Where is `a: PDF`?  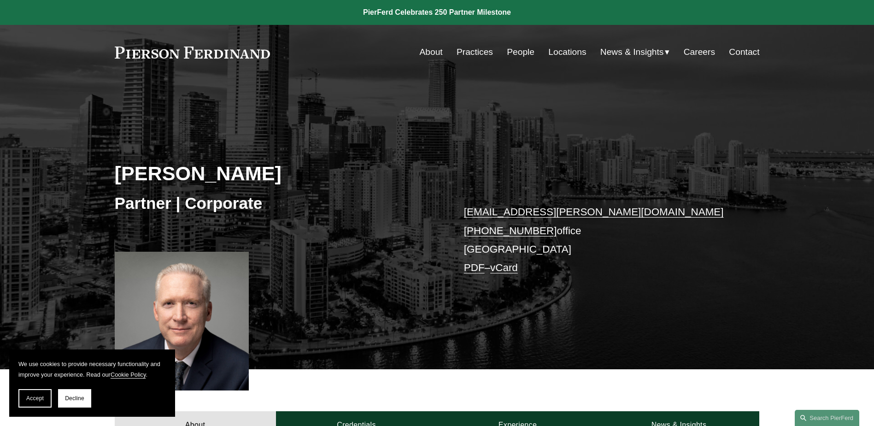 a: PDF is located at coordinates (474, 267).